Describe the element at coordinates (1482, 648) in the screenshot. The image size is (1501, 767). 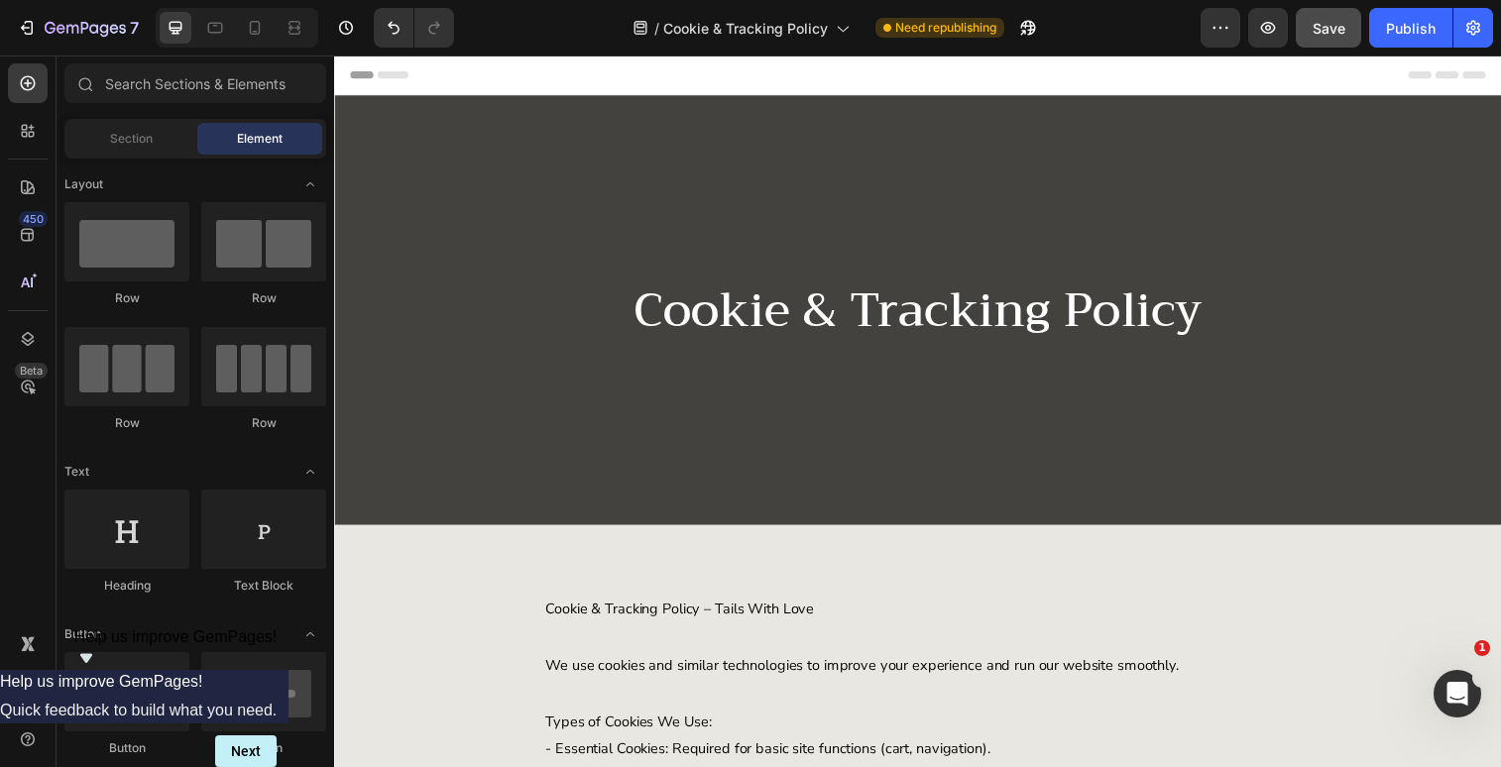
I see `span: 1` at that location.